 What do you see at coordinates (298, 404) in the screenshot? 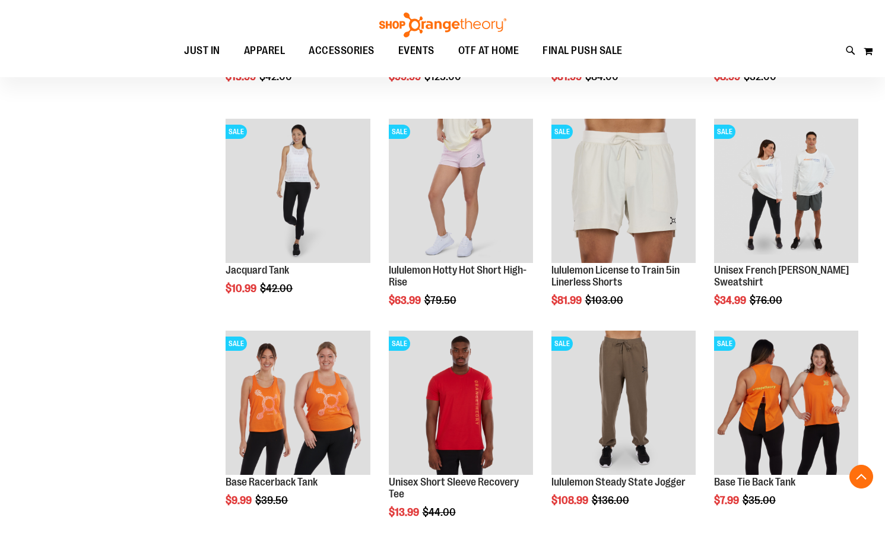
I see `a: Product image for Base Racerback TankSALE` at bounding box center [298, 404].